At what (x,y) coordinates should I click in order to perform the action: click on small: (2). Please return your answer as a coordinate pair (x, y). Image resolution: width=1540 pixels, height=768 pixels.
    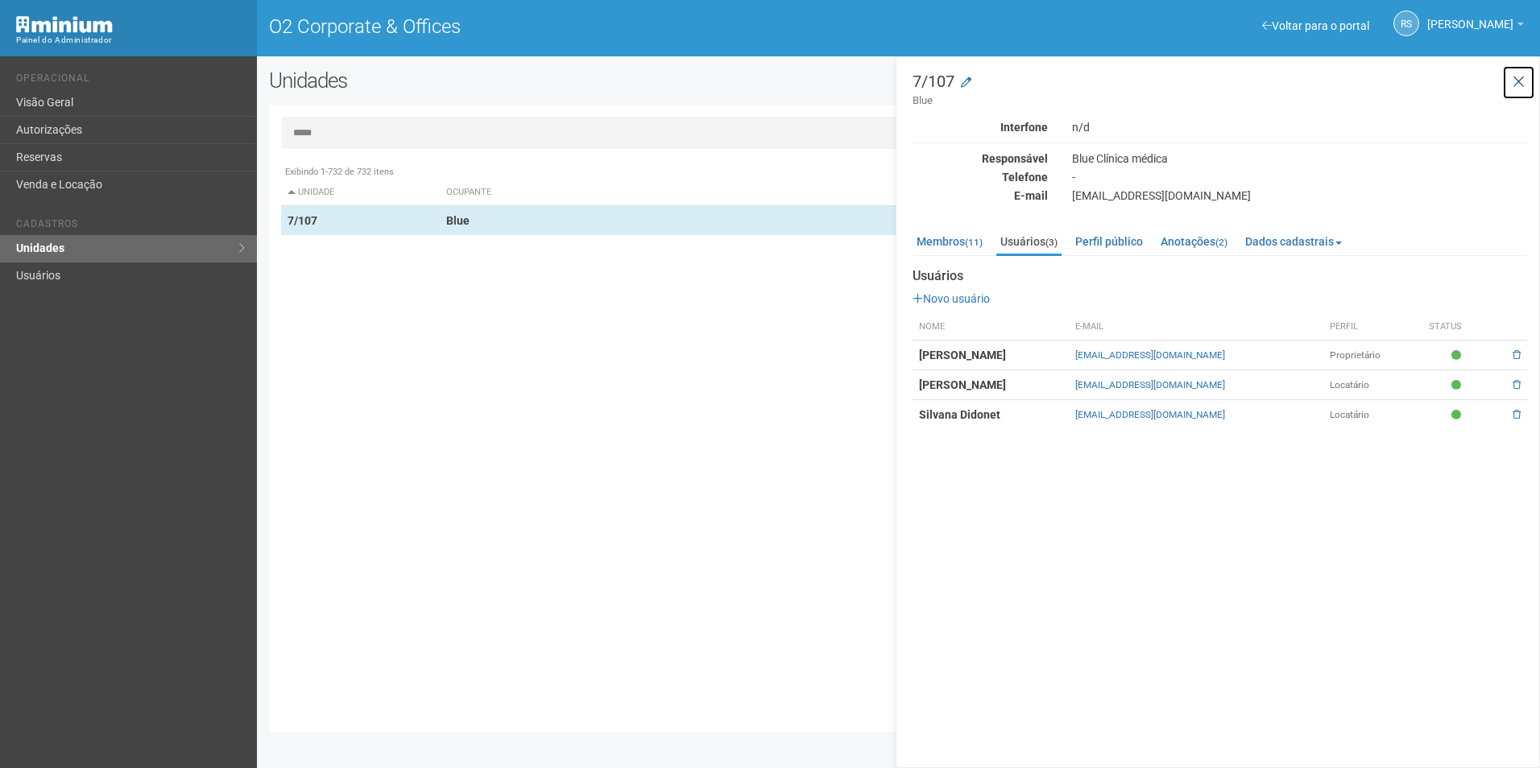
    Looking at the image, I should click on (1221, 242).